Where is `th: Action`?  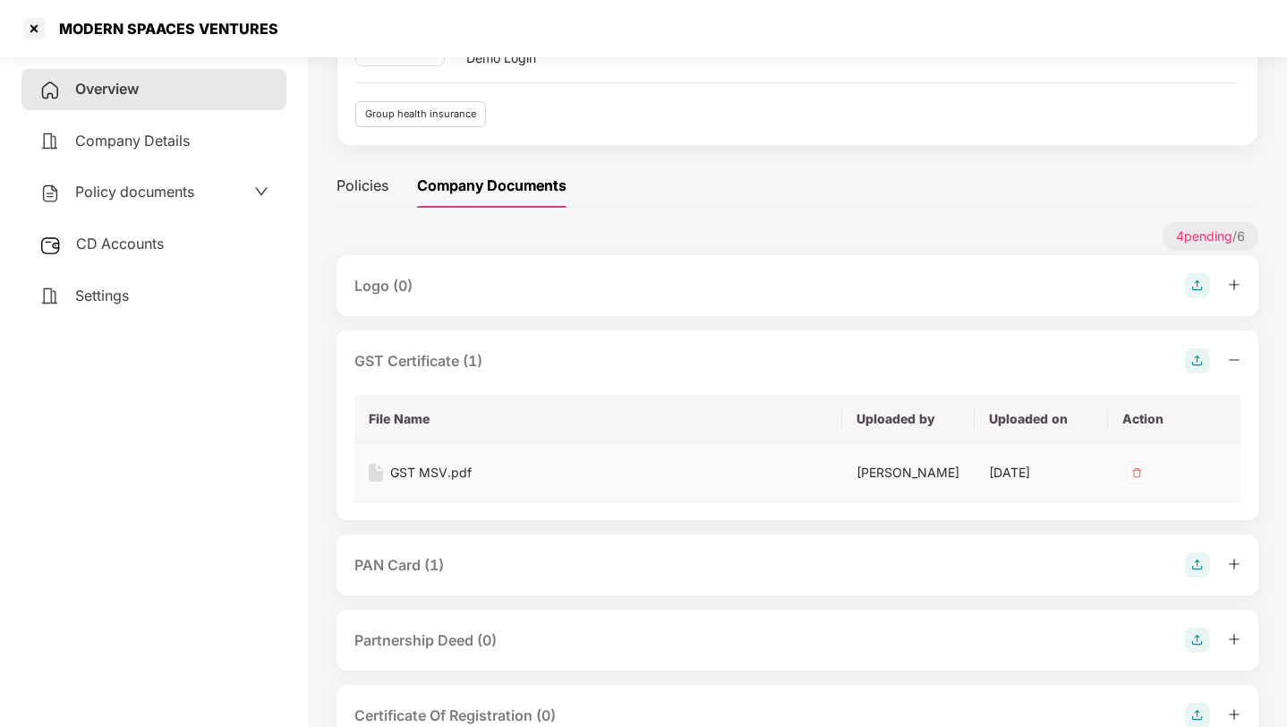 th: Action is located at coordinates (1174, 419).